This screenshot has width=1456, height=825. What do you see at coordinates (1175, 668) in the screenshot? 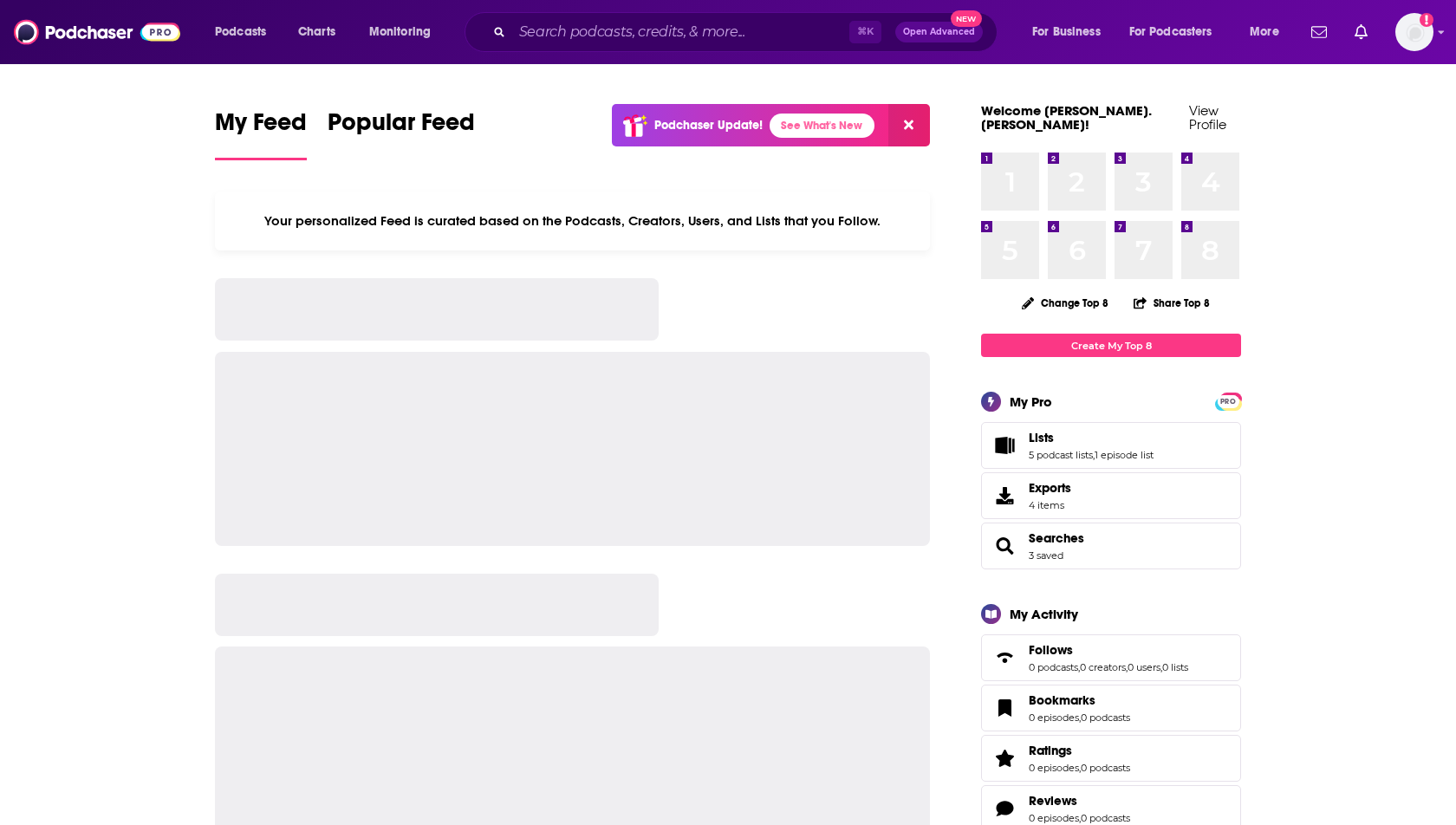
I see `a: 0 lists` at bounding box center [1175, 668].